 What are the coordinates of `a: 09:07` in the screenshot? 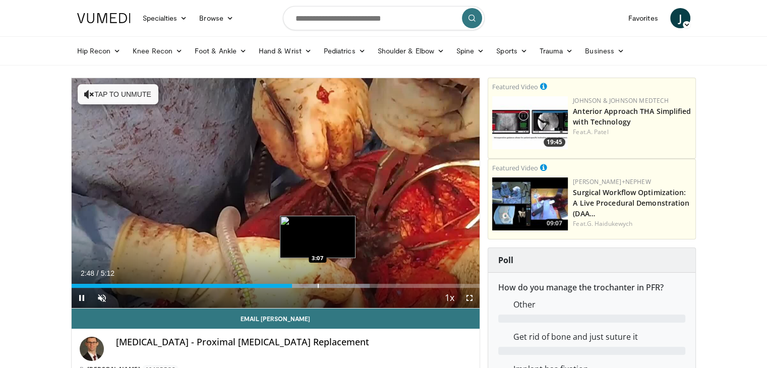 It's located at (530, 204).